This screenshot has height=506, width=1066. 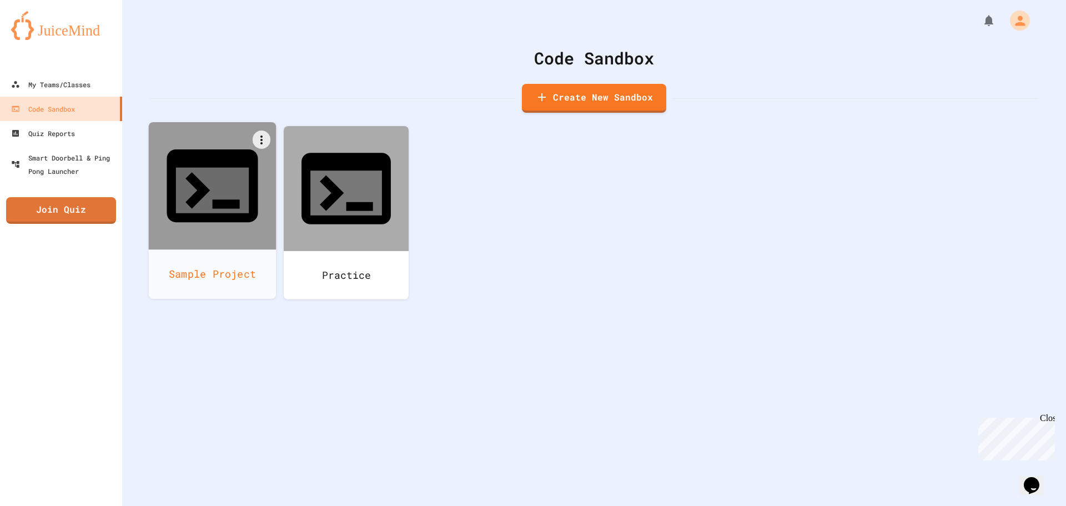 I want to click on div: Chat with us now!Close, so click(x=41, y=37).